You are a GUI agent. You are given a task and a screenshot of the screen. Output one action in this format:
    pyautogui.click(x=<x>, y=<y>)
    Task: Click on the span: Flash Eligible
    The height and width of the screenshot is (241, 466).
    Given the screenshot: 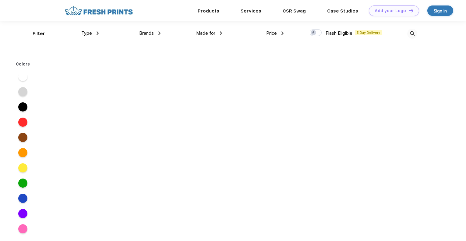 What is the action you would take?
    pyautogui.click(x=339, y=33)
    